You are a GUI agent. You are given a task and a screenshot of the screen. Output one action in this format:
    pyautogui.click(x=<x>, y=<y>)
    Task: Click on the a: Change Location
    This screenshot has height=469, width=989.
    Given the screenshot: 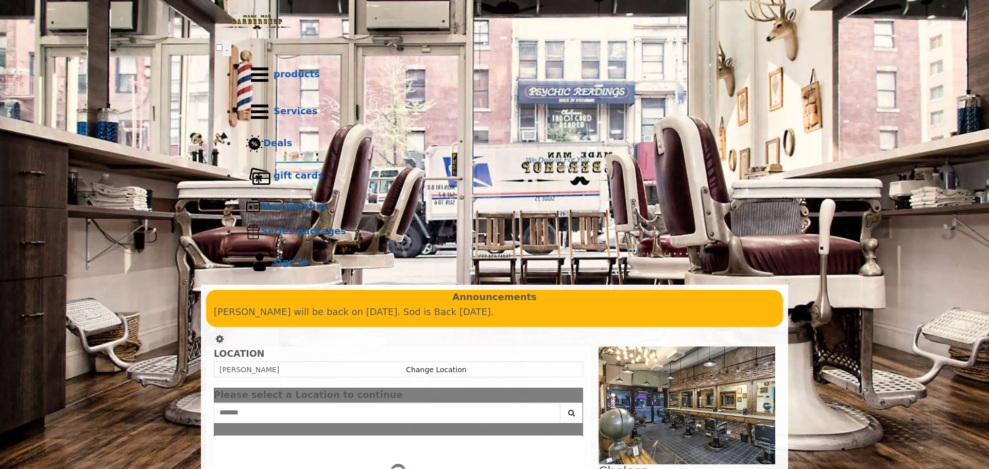 What is the action you would take?
    pyautogui.click(x=436, y=370)
    